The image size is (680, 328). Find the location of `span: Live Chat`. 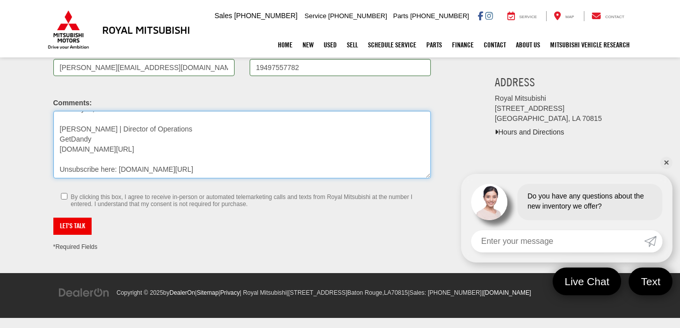

span: Live Chat is located at coordinates (587, 281).